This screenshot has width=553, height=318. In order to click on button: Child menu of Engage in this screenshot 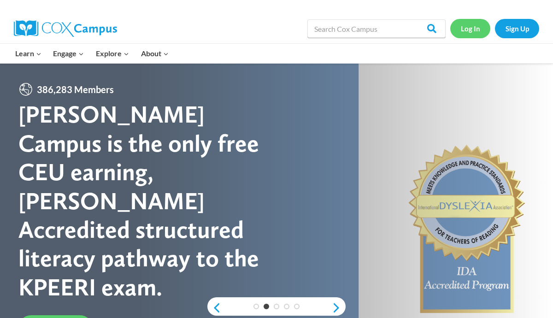, I will do `click(69, 53)`.